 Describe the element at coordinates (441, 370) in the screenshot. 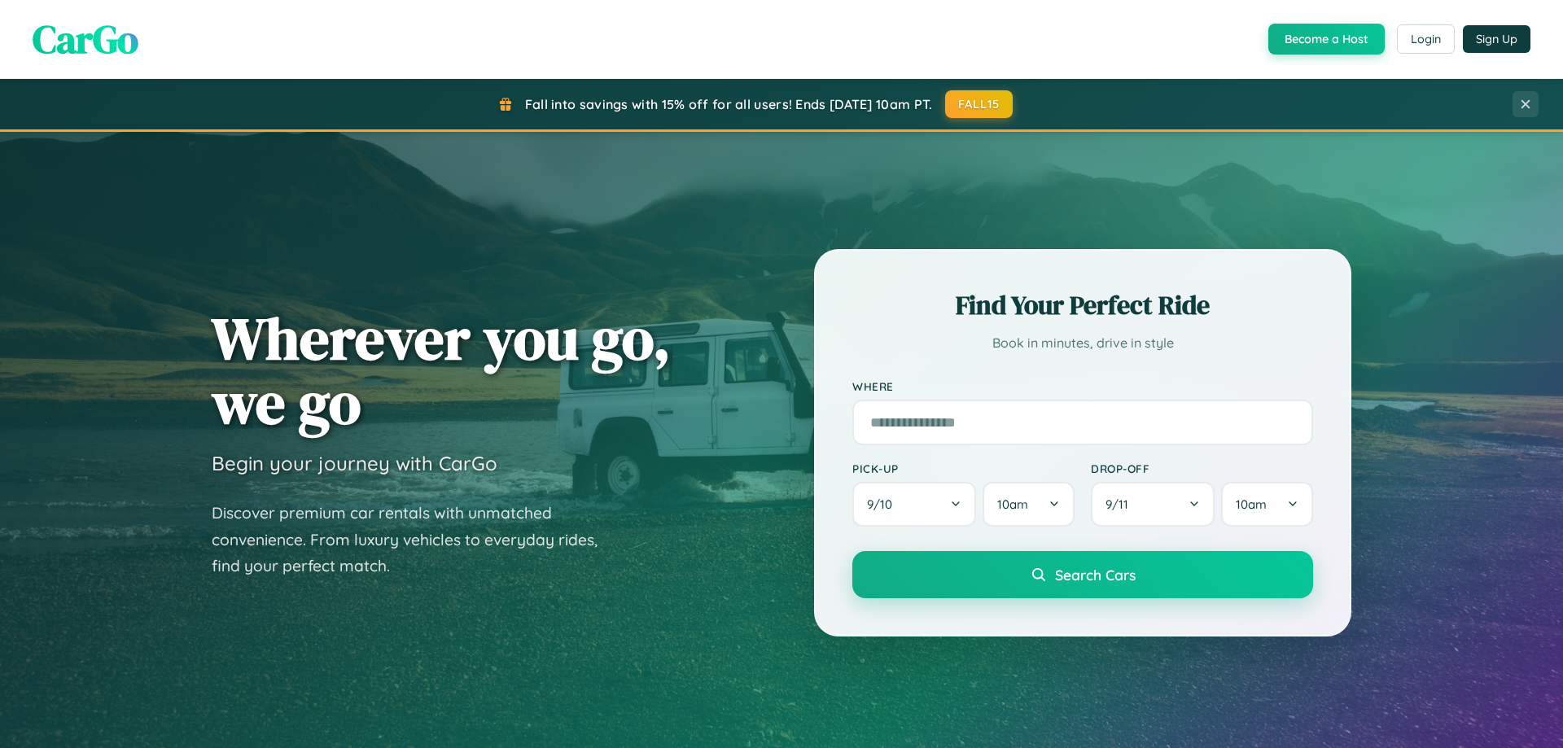

I see `h1: Wherever you go, we go` at that location.